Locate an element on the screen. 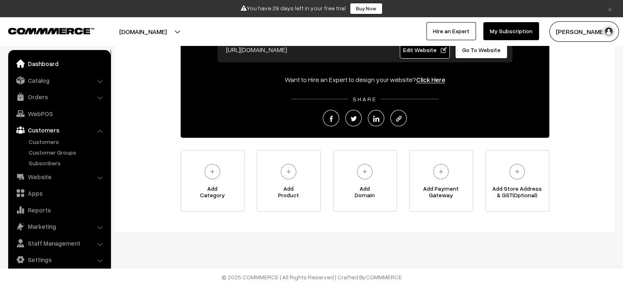  a: Staff Management is located at coordinates (59, 243).